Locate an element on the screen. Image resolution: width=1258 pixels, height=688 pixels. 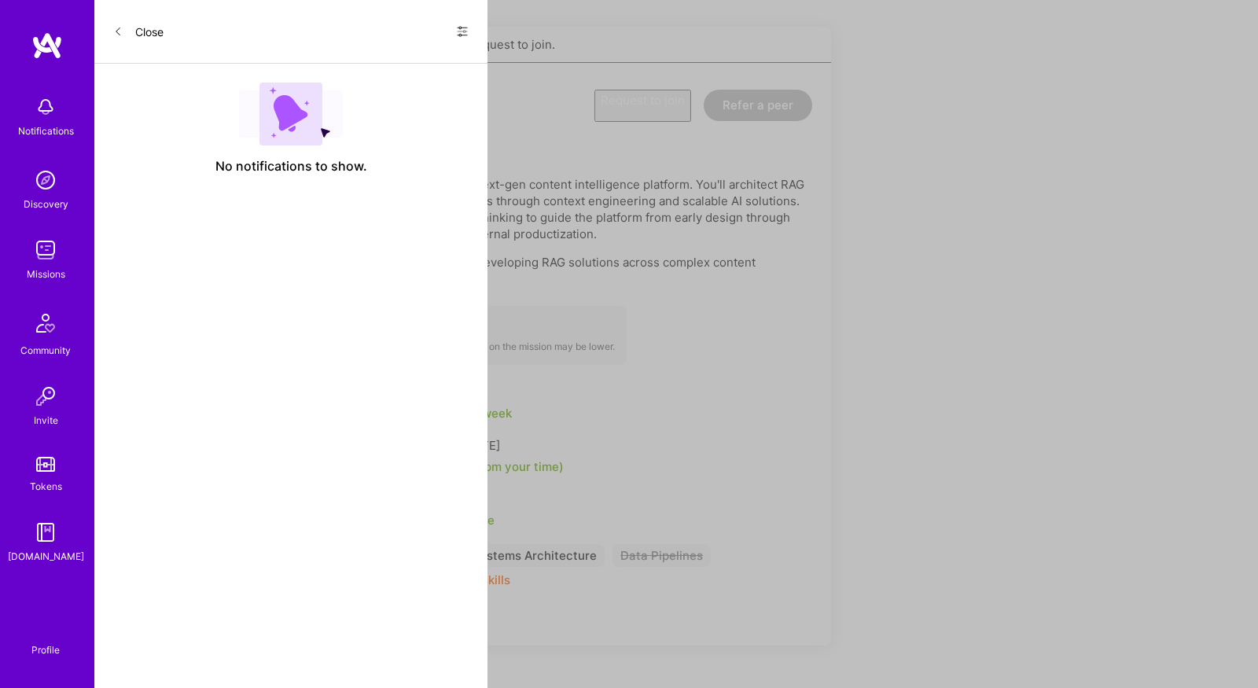
span: No notifications to show. is located at coordinates (291, 166).